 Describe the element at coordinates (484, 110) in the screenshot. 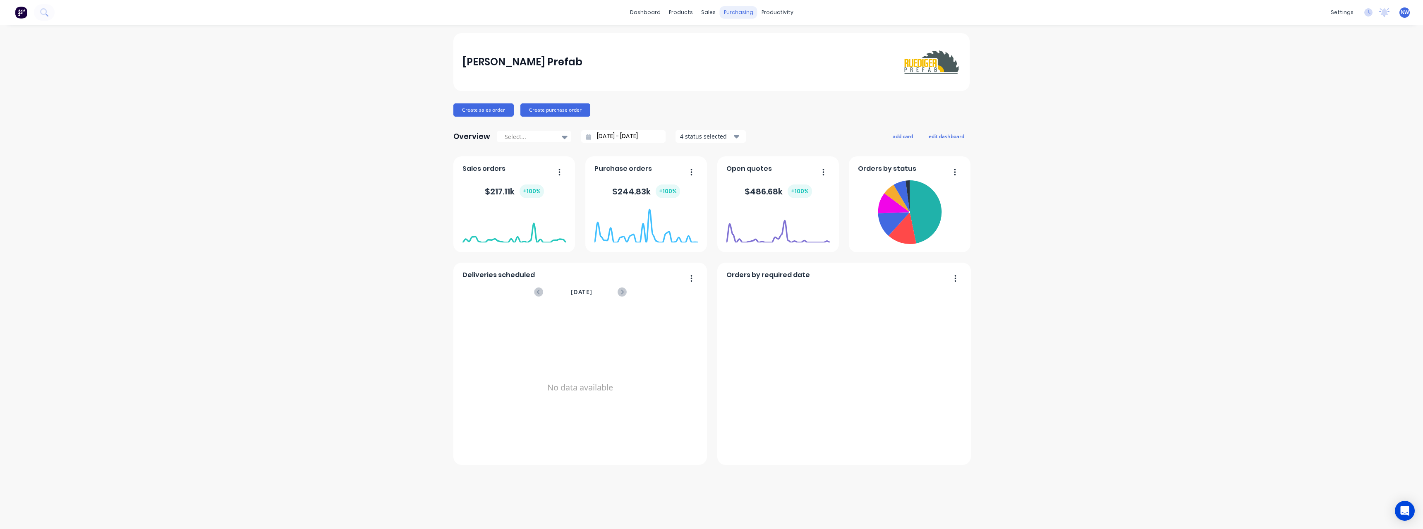

I see `button: Create sales order` at that location.